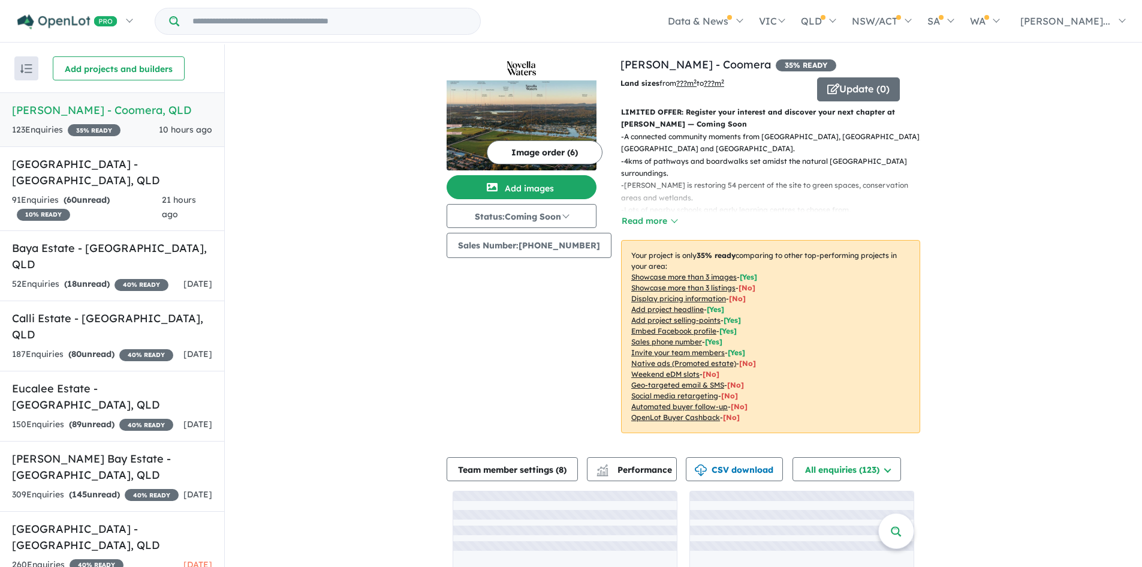 The height and width of the screenshot is (567, 1142). What do you see at coordinates (679, 406) in the screenshot?
I see `u: Automated buyer follow-up` at bounding box center [679, 406].